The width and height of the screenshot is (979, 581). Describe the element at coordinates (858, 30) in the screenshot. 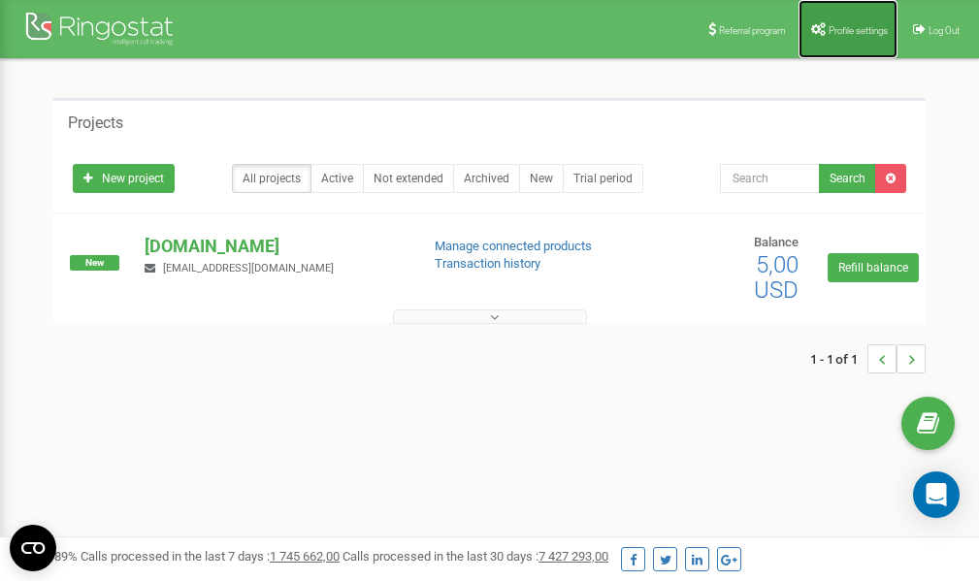

I see `span: Profile settings` at that location.